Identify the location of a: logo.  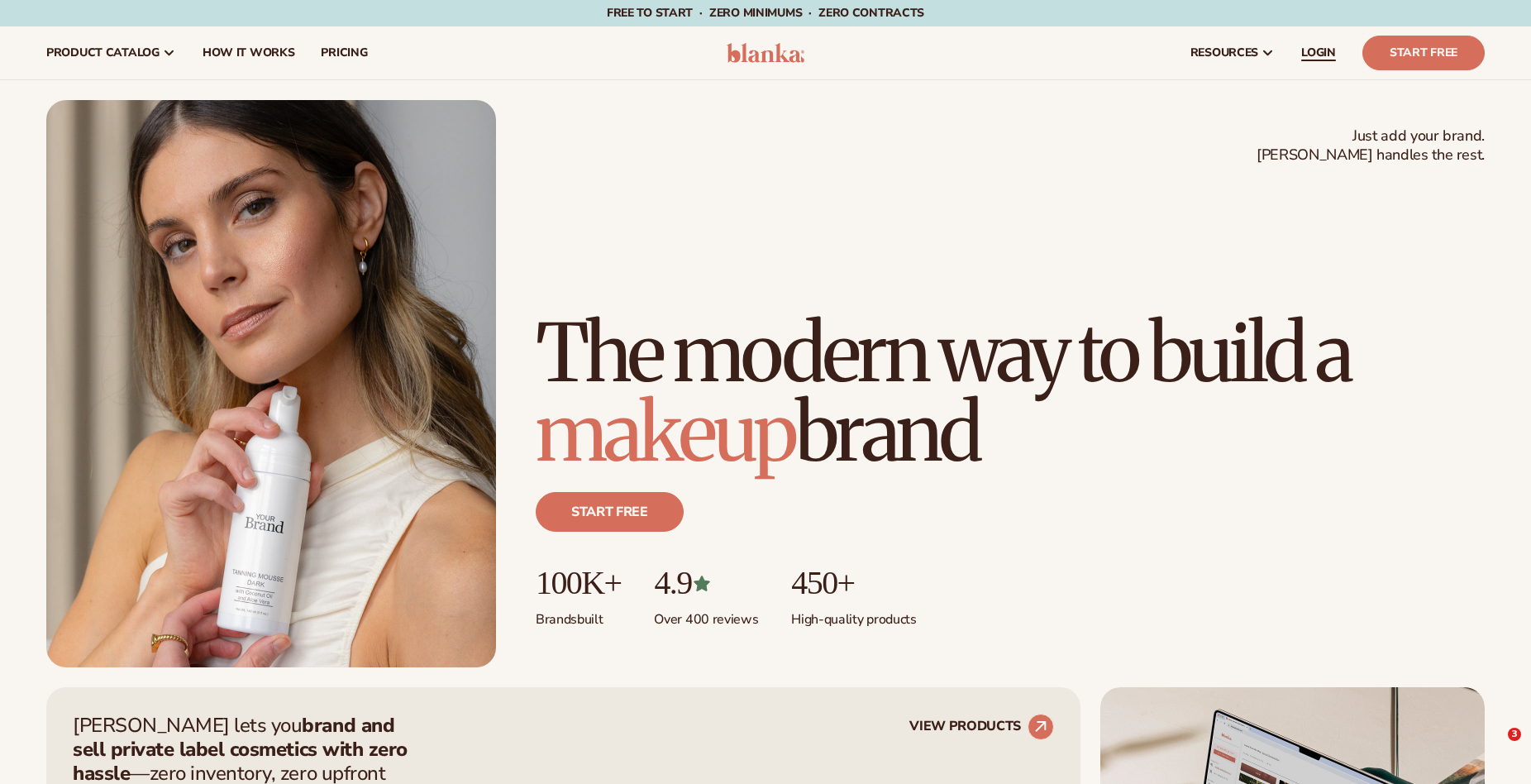
(766, 53).